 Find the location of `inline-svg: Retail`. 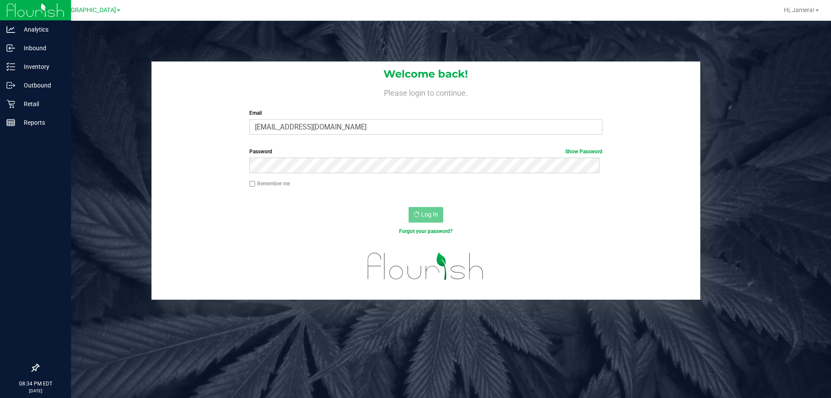

inline-svg: Retail is located at coordinates (11, 104).